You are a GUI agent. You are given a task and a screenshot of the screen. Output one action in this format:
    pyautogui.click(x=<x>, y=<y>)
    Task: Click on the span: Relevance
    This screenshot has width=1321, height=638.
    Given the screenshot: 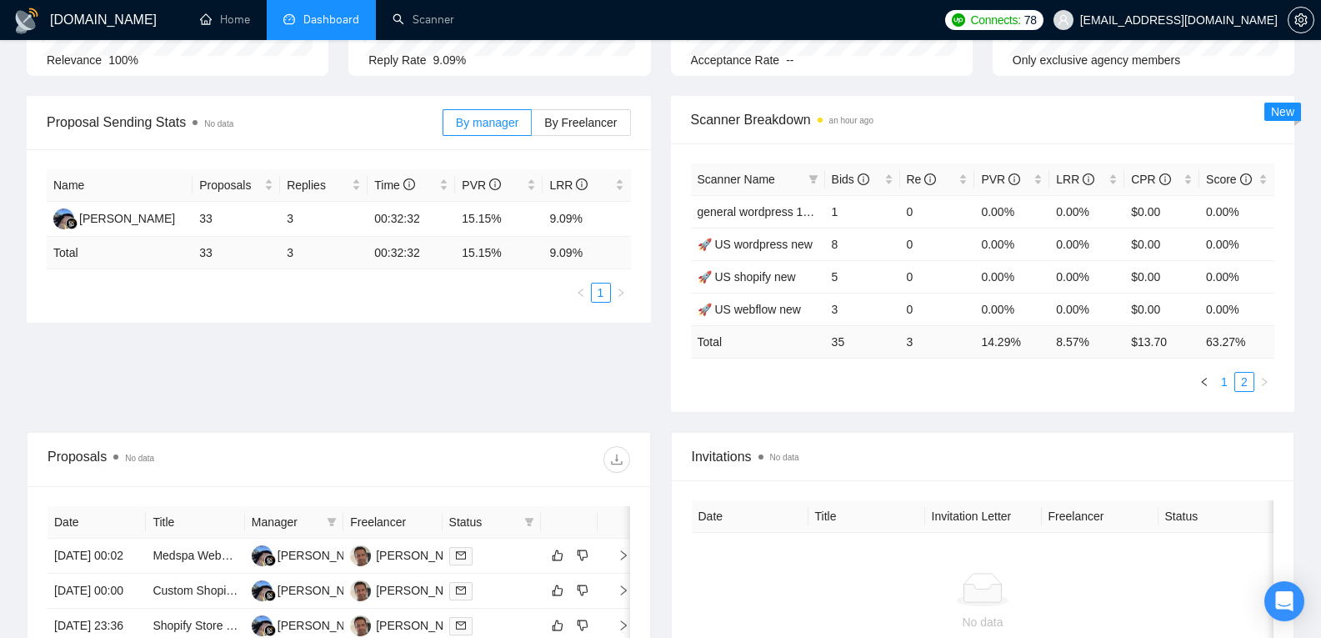 What is the action you would take?
    pyautogui.click(x=74, y=60)
    